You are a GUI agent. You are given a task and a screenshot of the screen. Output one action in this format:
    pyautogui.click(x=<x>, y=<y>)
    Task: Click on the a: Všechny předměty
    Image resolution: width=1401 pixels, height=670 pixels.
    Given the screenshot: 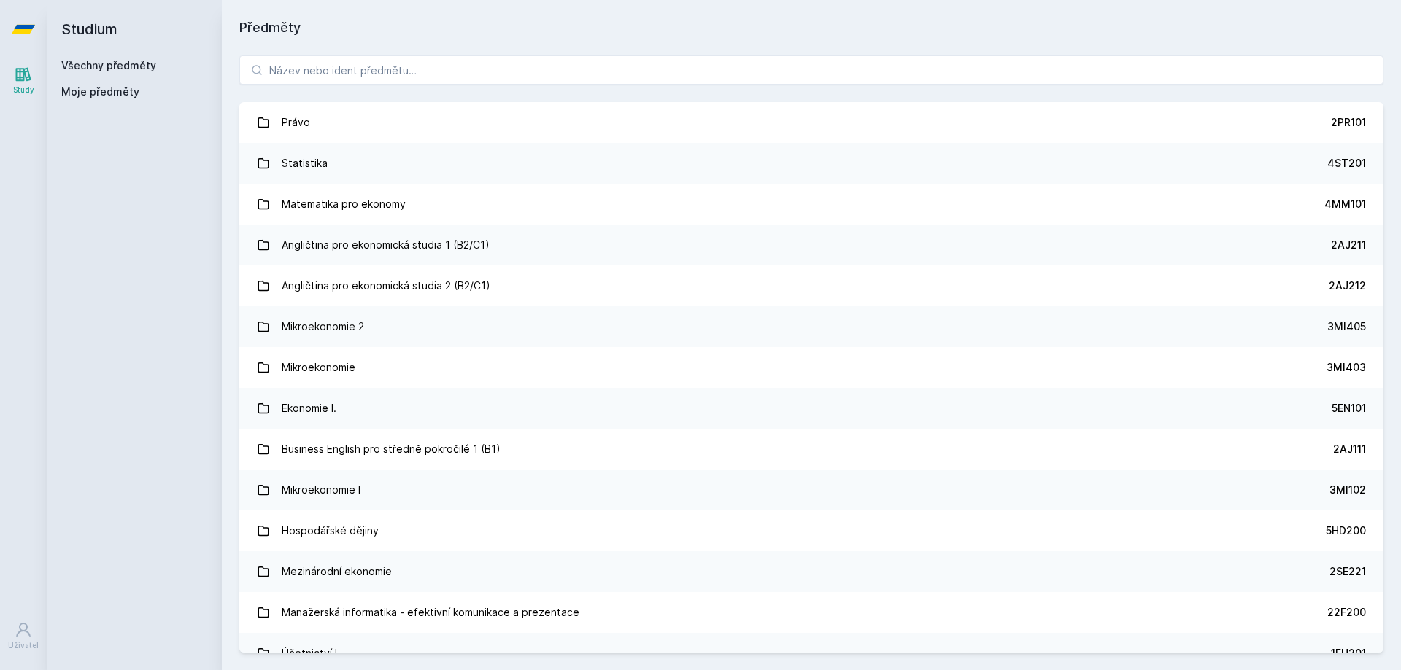 What is the action you would take?
    pyautogui.click(x=109, y=65)
    